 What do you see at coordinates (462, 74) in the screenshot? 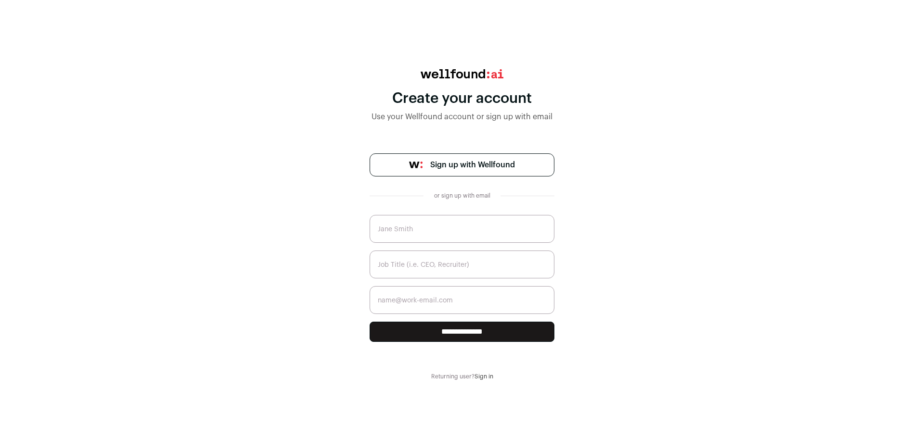
I see `img: wellfound:ai` at bounding box center [462, 74].